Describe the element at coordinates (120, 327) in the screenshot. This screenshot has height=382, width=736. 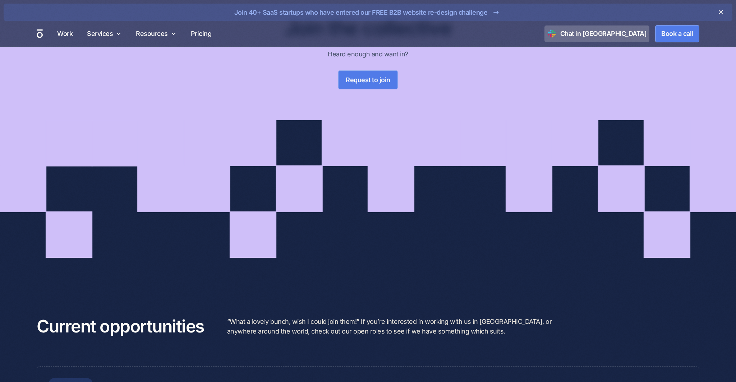
I see `h4: Current opportunities` at that location.